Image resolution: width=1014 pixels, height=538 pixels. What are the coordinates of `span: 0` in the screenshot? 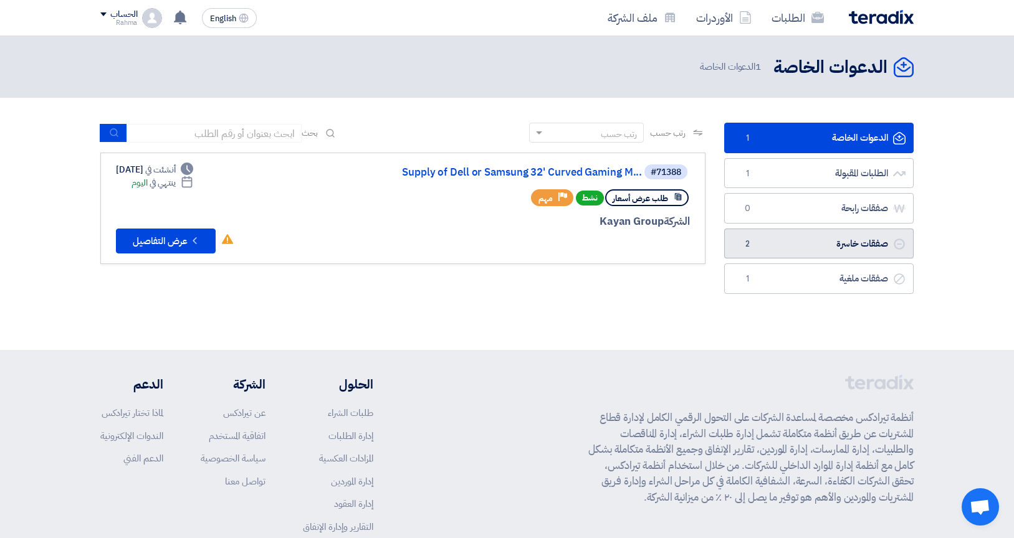 It's located at (747, 209).